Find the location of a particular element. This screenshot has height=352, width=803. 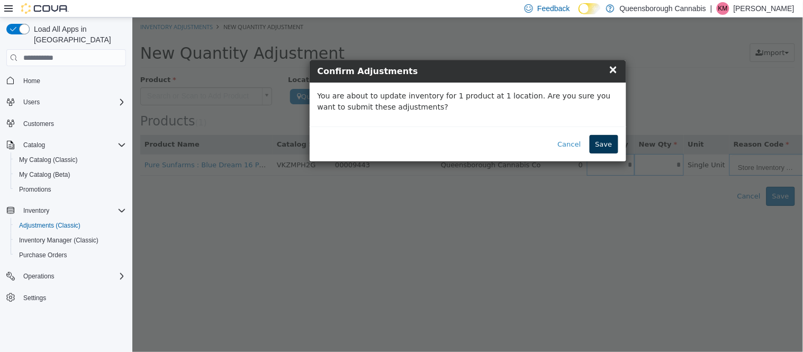

button: Save is located at coordinates (472, 127).